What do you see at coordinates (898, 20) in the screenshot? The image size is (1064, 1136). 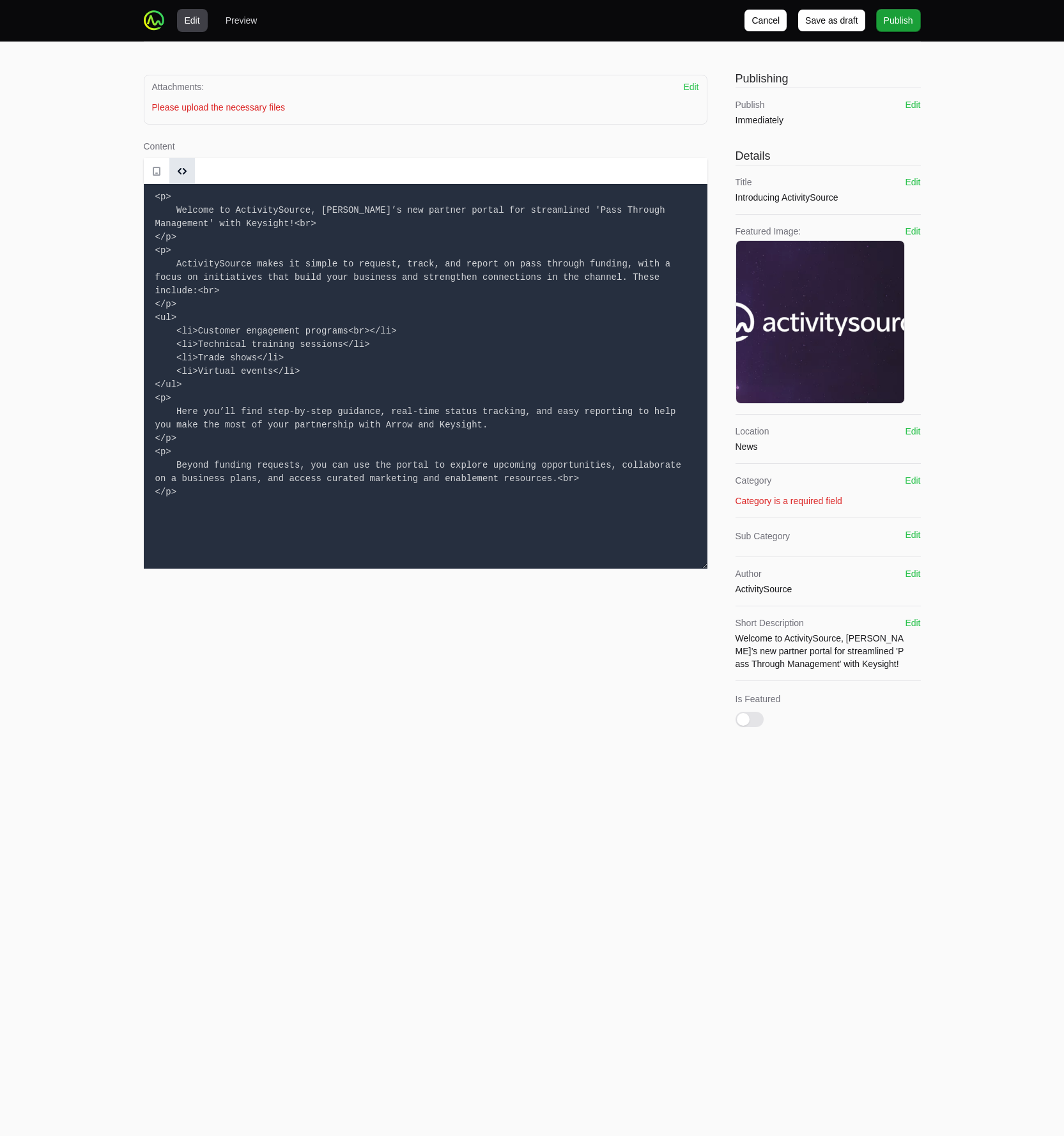 I see `span: Publish` at bounding box center [898, 20].